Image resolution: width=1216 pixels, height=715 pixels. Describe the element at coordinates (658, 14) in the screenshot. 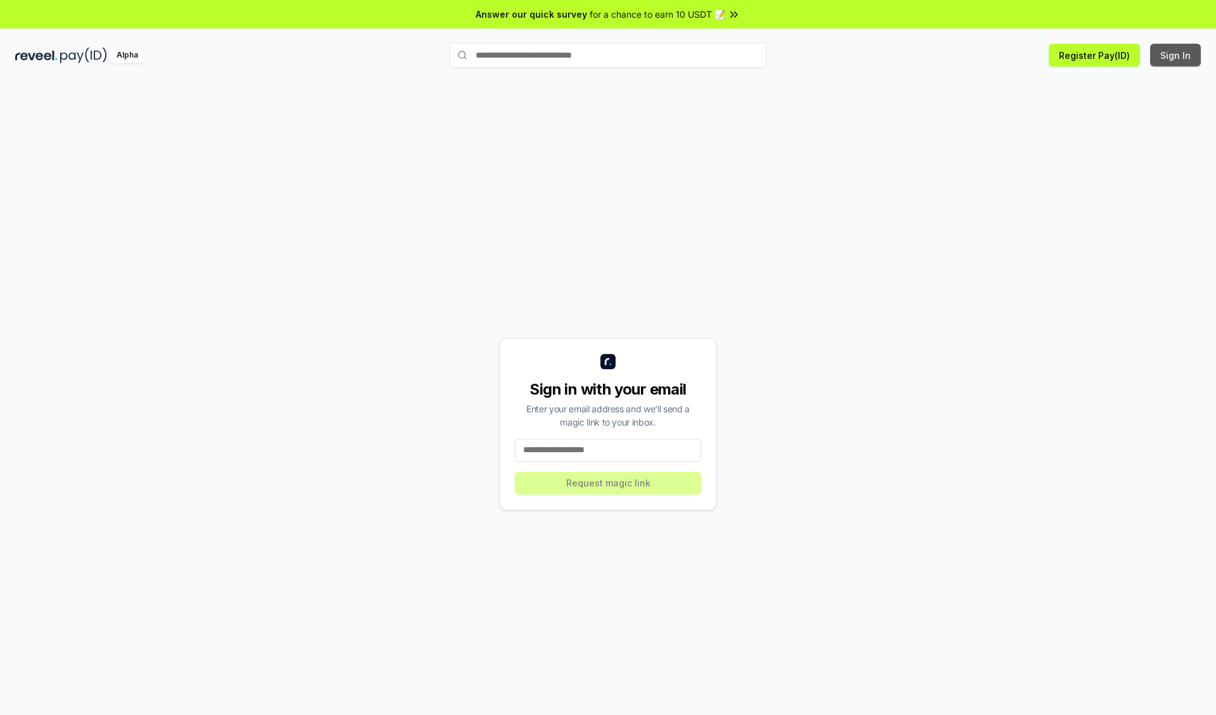

I see `span: for a chance to earn 10 USDT 📝` at that location.